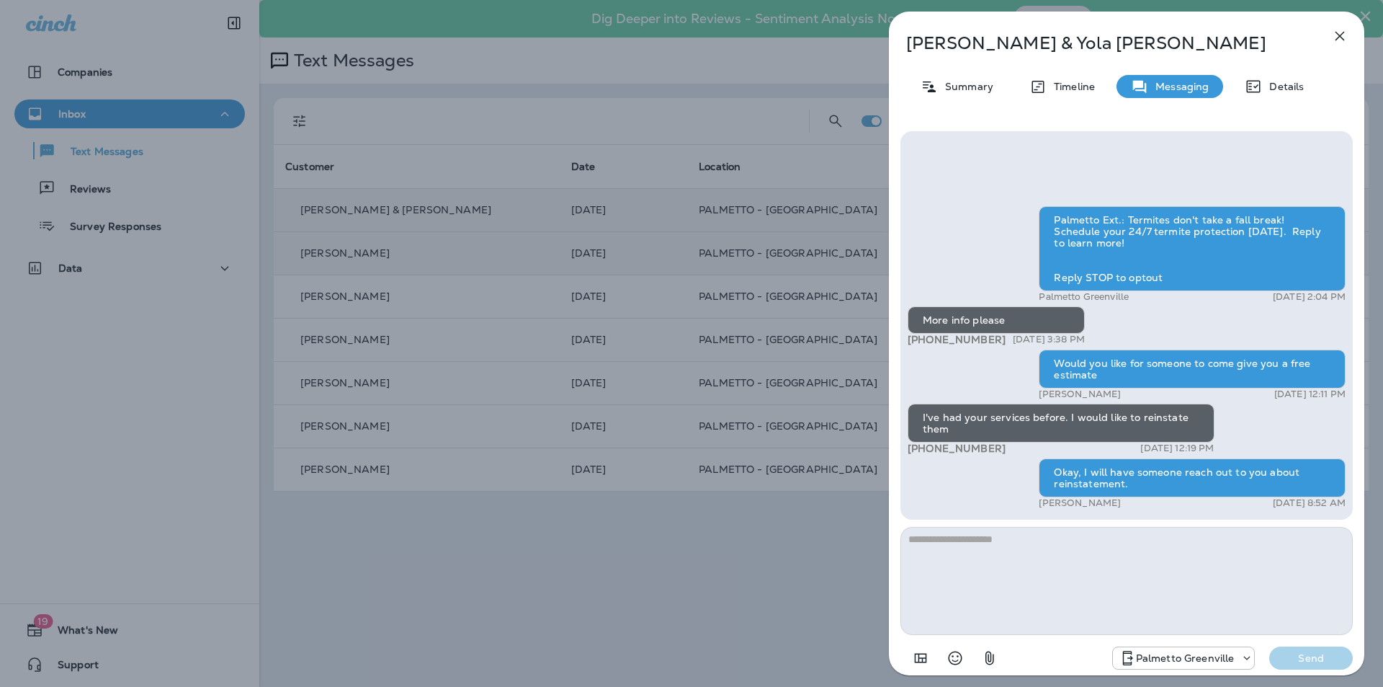 This screenshot has height=687, width=1383. What do you see at coordinates (1179, 86) in the screenshot?
I see `p: Messaging` at bounding box center [1179, 86].